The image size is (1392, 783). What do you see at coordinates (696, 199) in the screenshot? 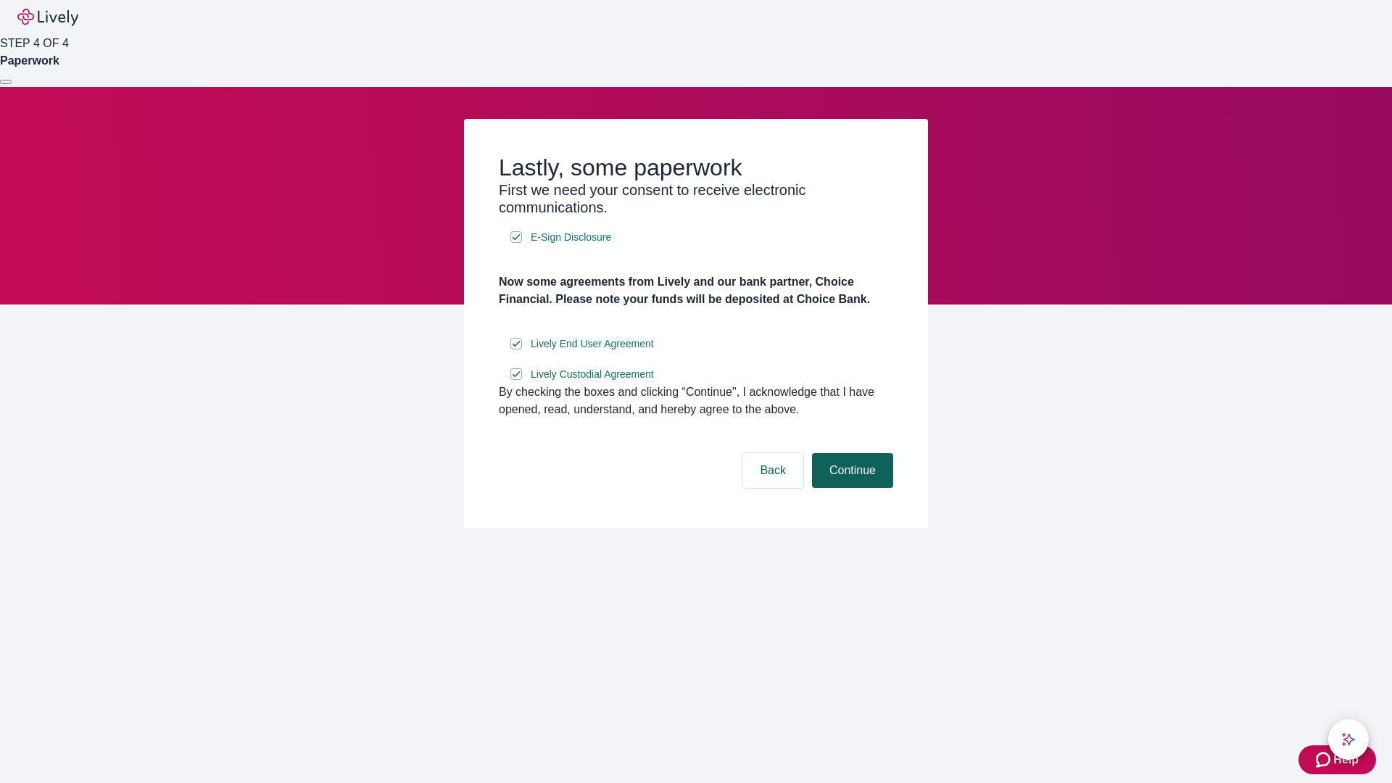
I see `h3: First we need your consent to receive electronic communications.` at bounding box center [696, 199].